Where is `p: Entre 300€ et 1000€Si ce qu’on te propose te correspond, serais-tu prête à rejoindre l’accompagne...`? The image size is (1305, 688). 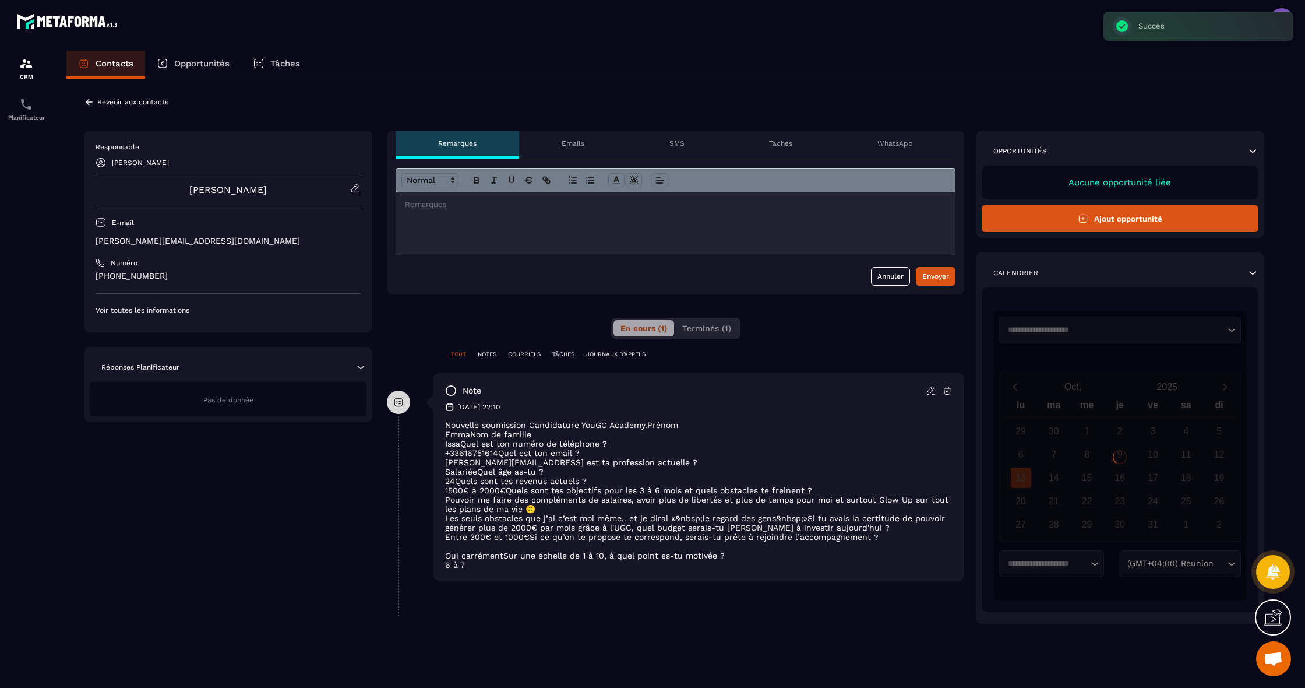
p: Entre 300€ et 1000€Si ce qu’on te propose te correspond, serais-tu prête à rejoindre l’accompagne... is located at coordinates (699, 537).